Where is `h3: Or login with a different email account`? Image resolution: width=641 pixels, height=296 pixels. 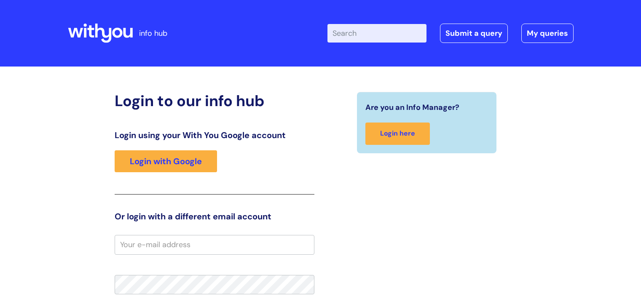 h3: Or login with a different email account is located at coordinates (215, 217).